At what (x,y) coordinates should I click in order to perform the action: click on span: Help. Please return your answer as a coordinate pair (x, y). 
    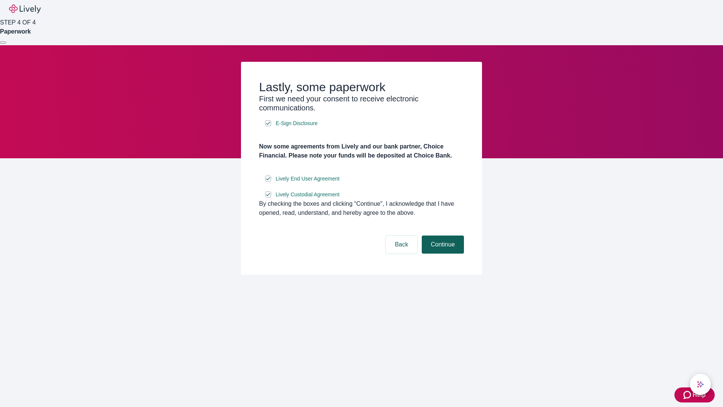
    Looking at the image, I should click on (699, 395).